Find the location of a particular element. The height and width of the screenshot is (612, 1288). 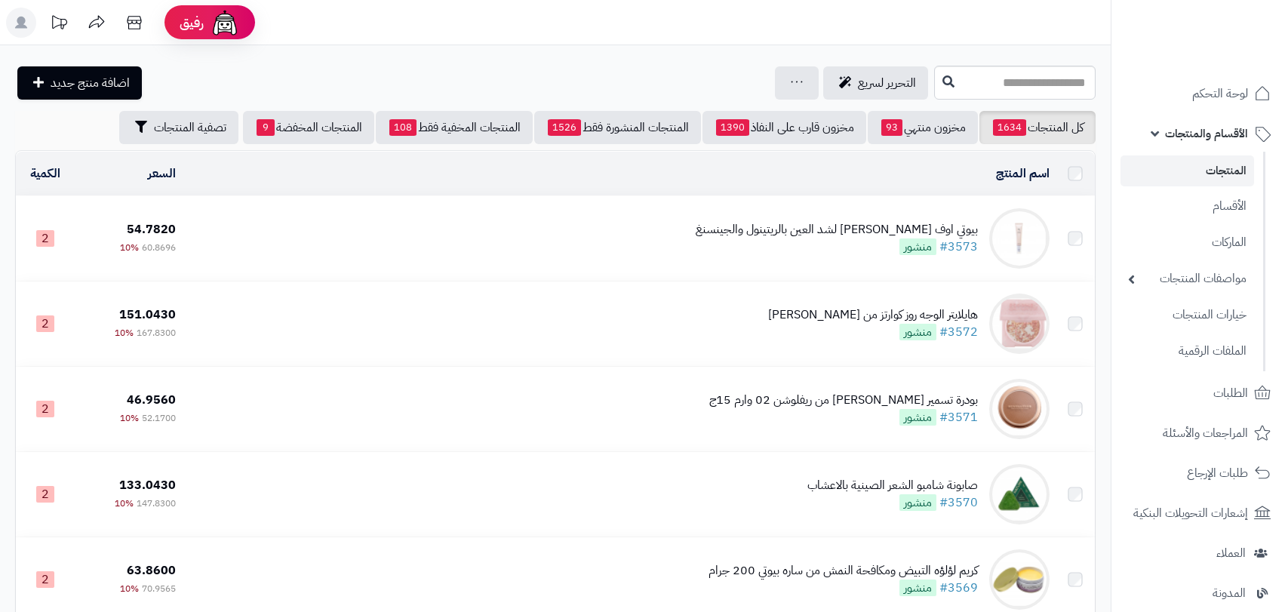

span: 70.9565 is located at coordinates (159, 589).